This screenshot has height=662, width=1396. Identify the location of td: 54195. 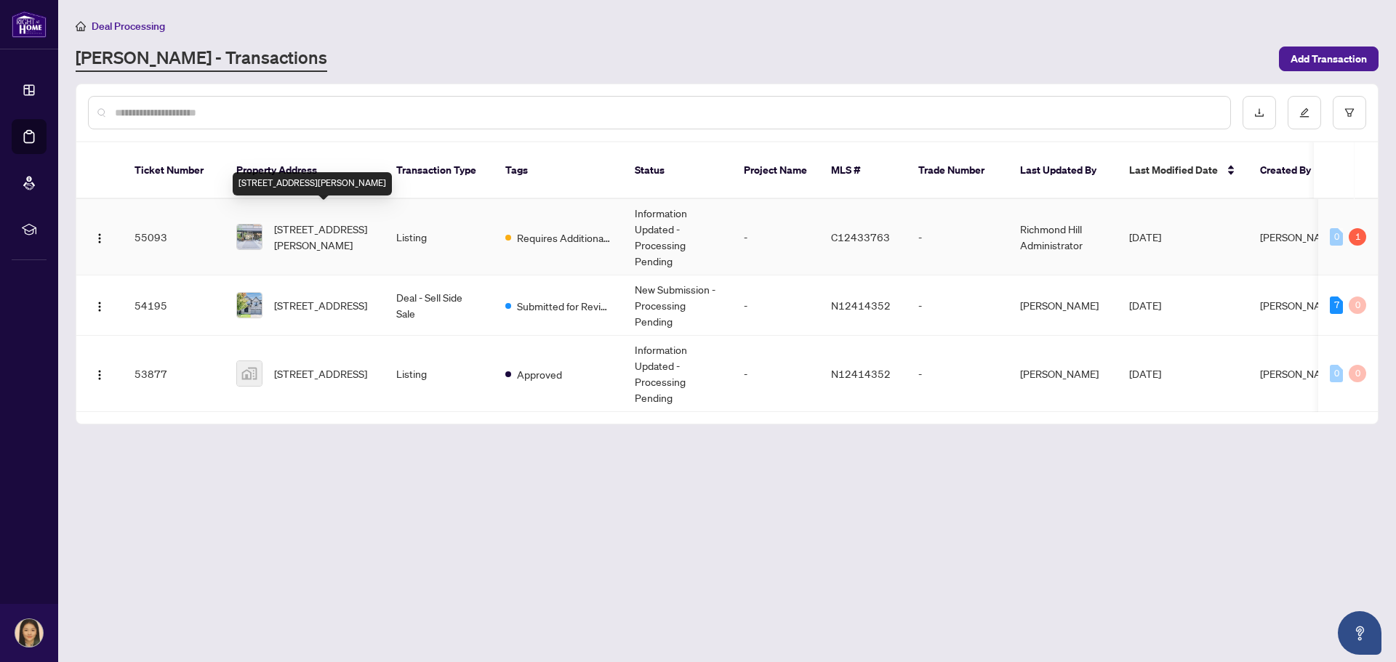
(174, 305).